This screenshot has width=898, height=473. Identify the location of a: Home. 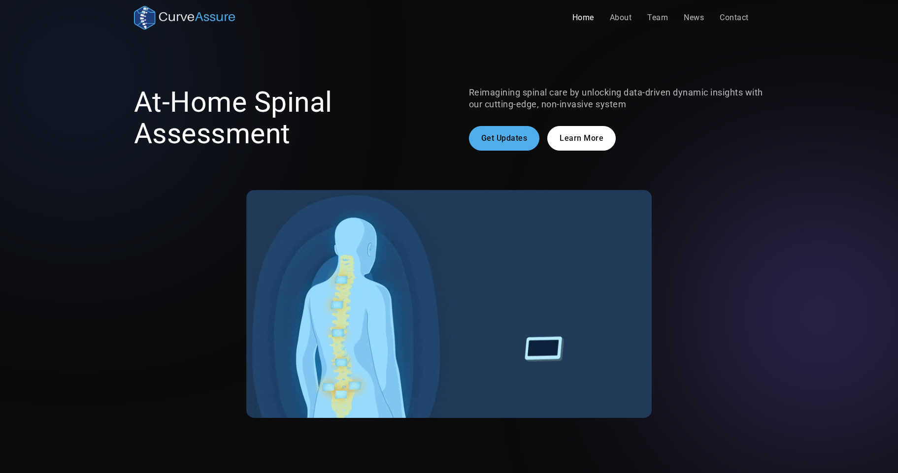
(583, 18).